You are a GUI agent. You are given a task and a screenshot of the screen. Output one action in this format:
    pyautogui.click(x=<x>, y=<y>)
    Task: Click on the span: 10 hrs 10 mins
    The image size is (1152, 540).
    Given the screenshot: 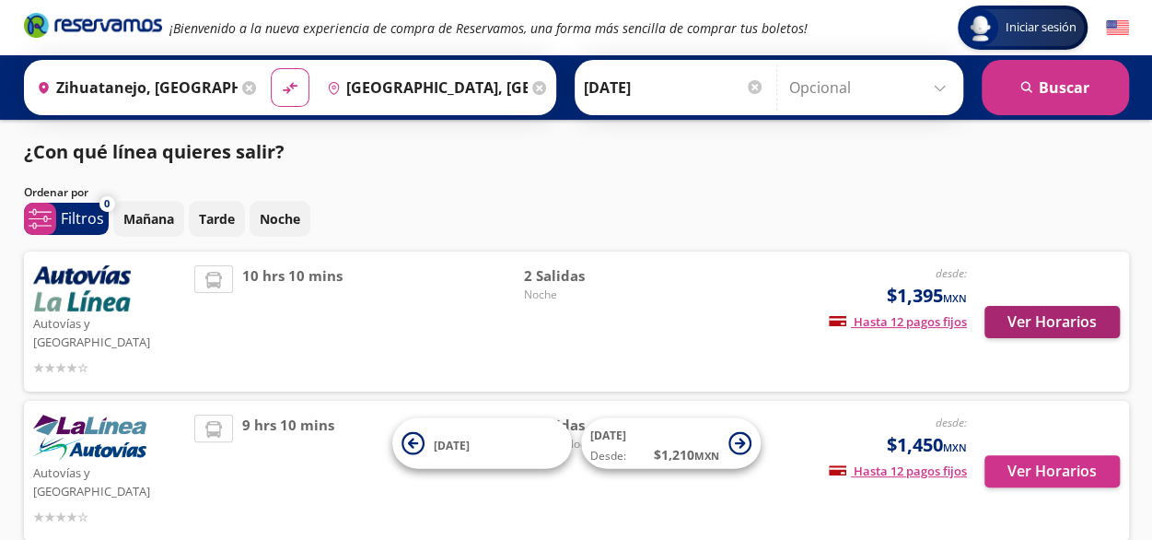 What is the action you would take?
    pyautogui.click(x=292, y=321)
    